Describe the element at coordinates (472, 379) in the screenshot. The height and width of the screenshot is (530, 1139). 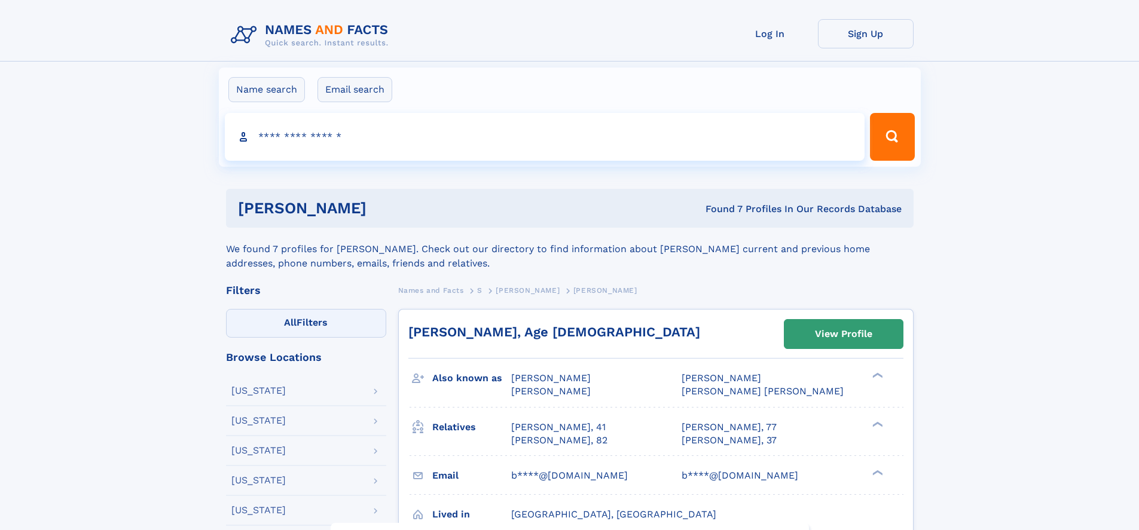
I see `h3: Also known as` at that location.